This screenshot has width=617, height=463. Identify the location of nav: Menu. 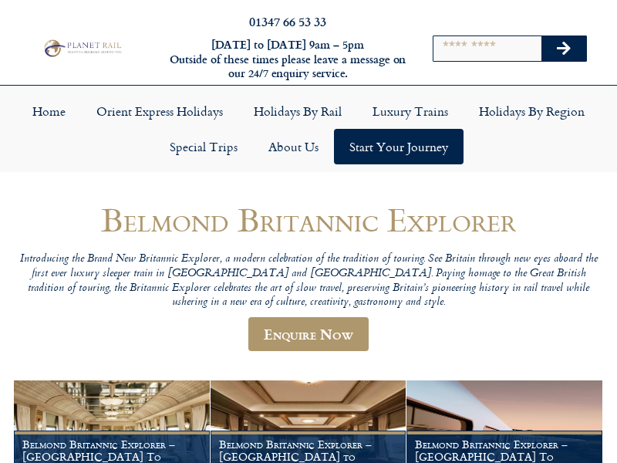
(308, 129).